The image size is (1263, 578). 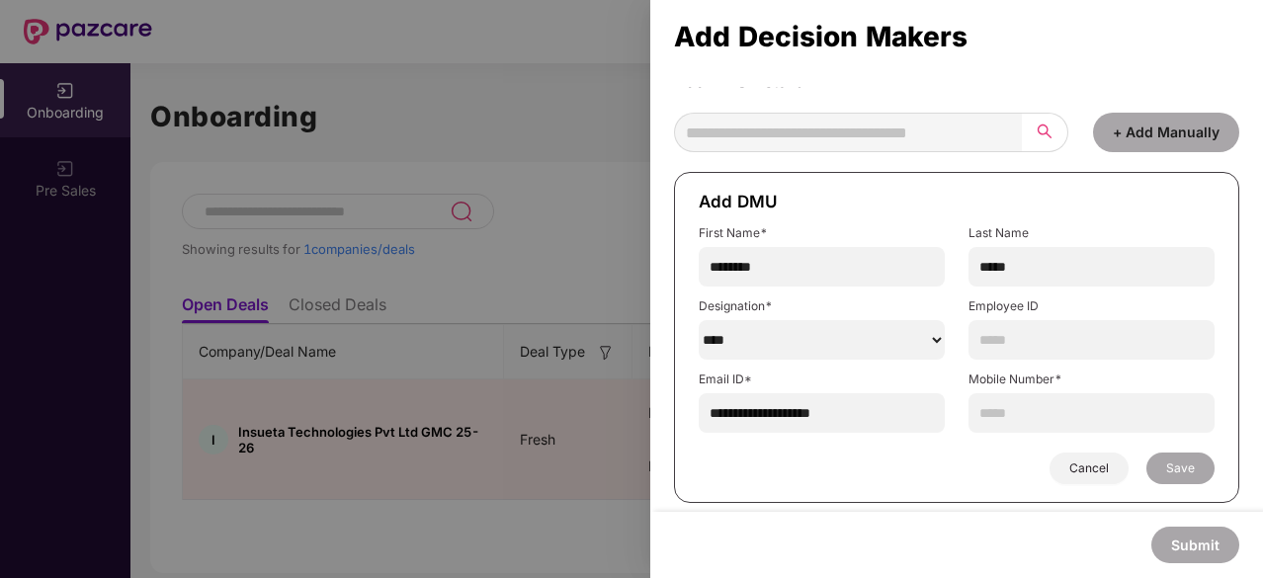 I want to click on button: Save, so click(x=1180, y=468).